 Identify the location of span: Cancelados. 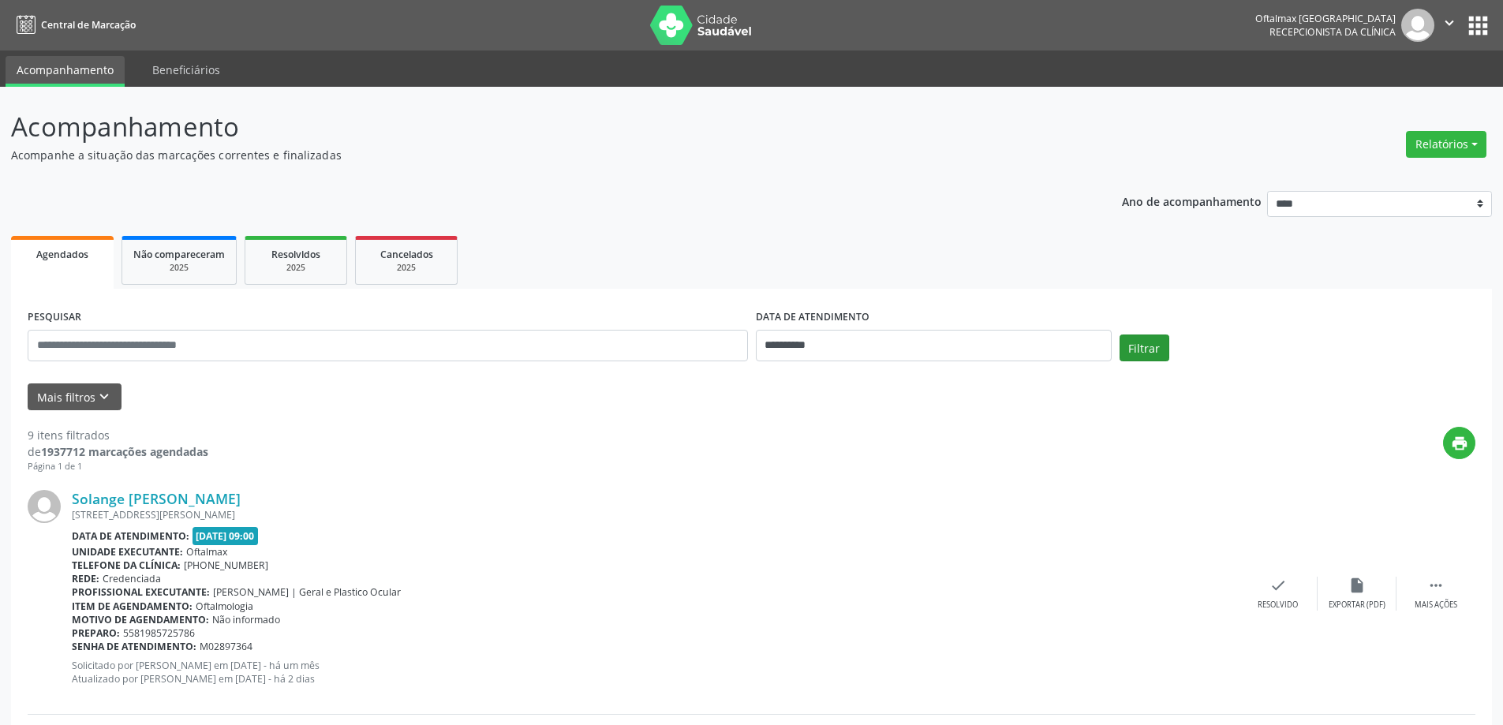
(406, 254).